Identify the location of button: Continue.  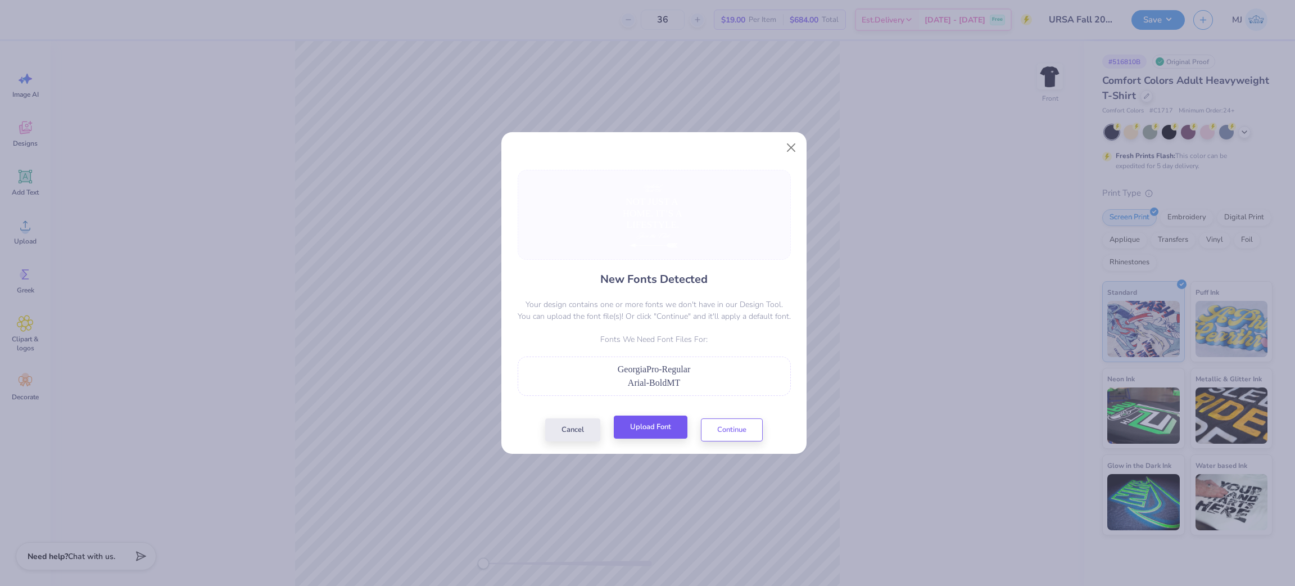
(732, 430).